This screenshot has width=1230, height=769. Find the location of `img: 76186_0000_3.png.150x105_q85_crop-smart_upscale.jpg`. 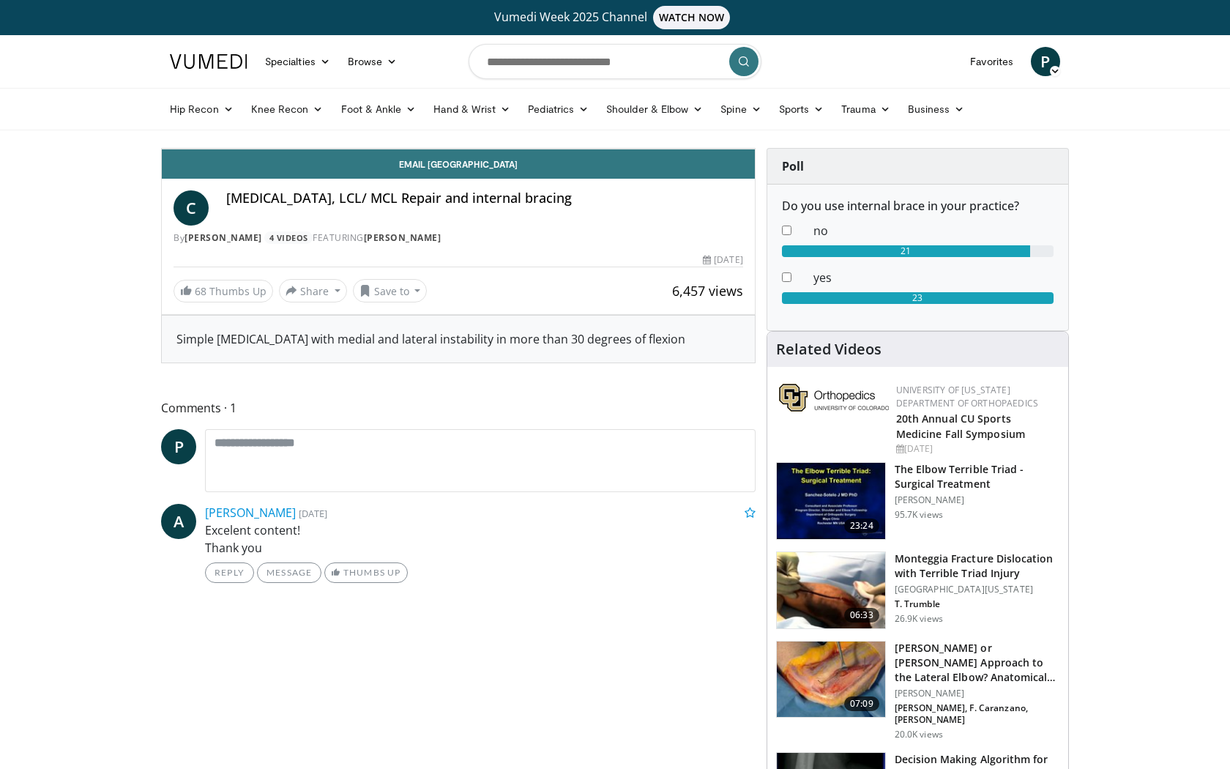

img: 76186_0000_3.png.150x105_q85_crop-smart_upscale.jpg is located at coordinates (831, 590).